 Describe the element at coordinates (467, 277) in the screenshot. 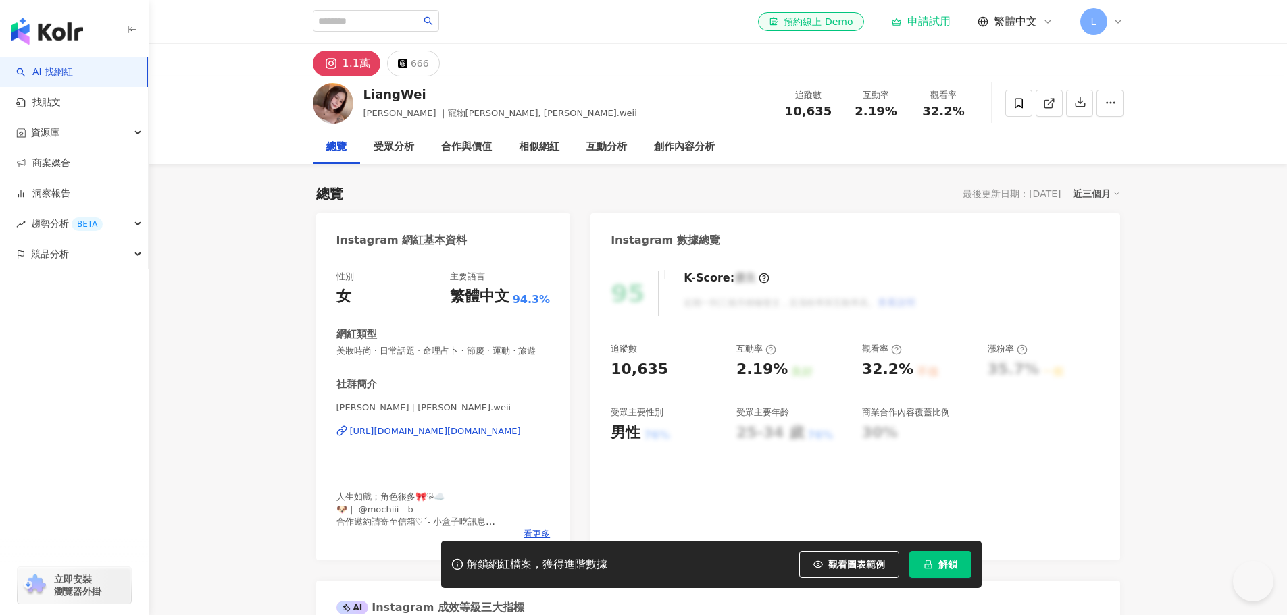

I see `div: 主要語言` at that location.